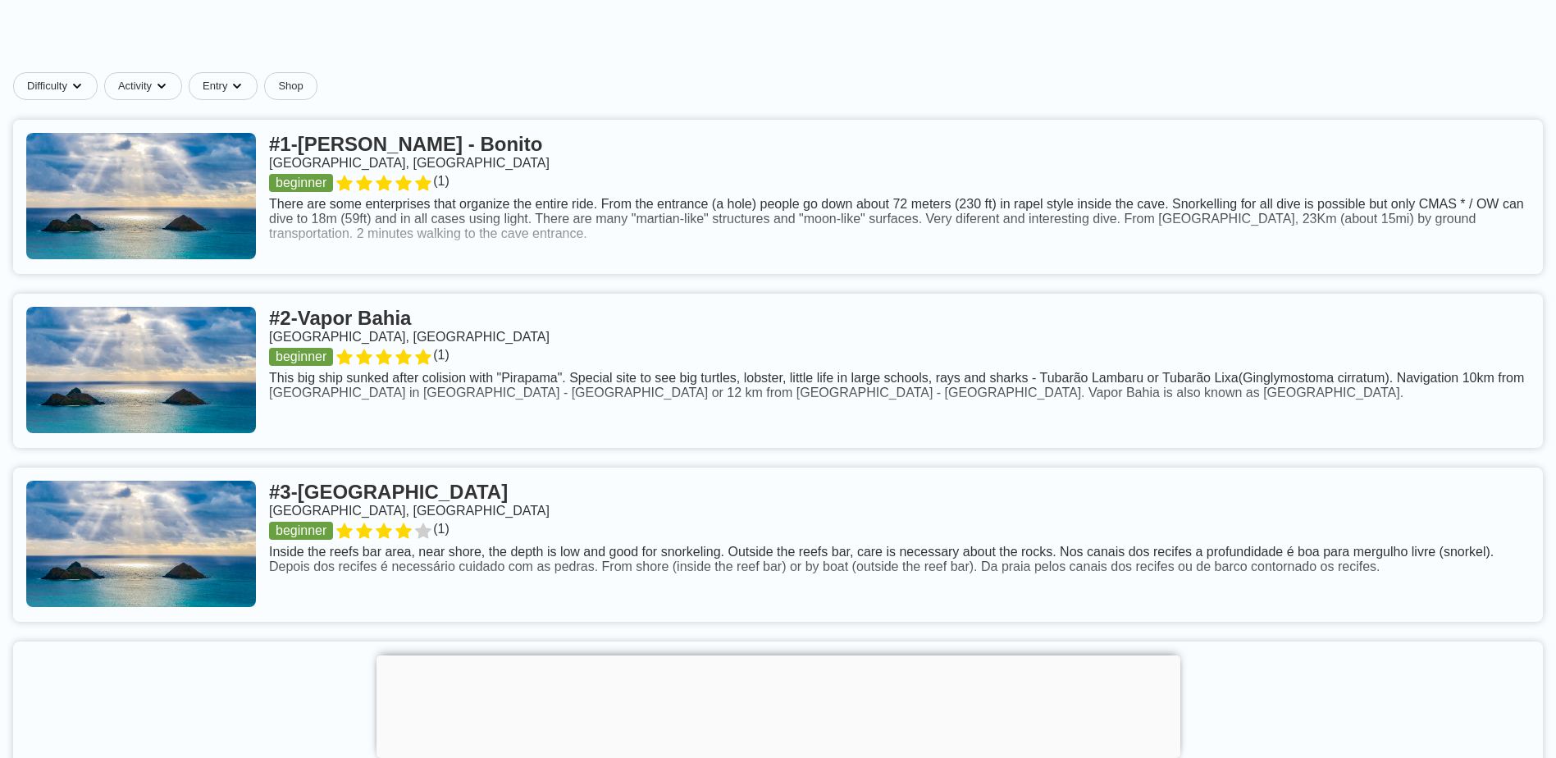 Image resolution: width=1556 pixels, height=758 pixels. What do you see at coordinates (226, 86) in the screenshot?
I see `button: Entrydropdown caret` at bounding box center [226, 86].